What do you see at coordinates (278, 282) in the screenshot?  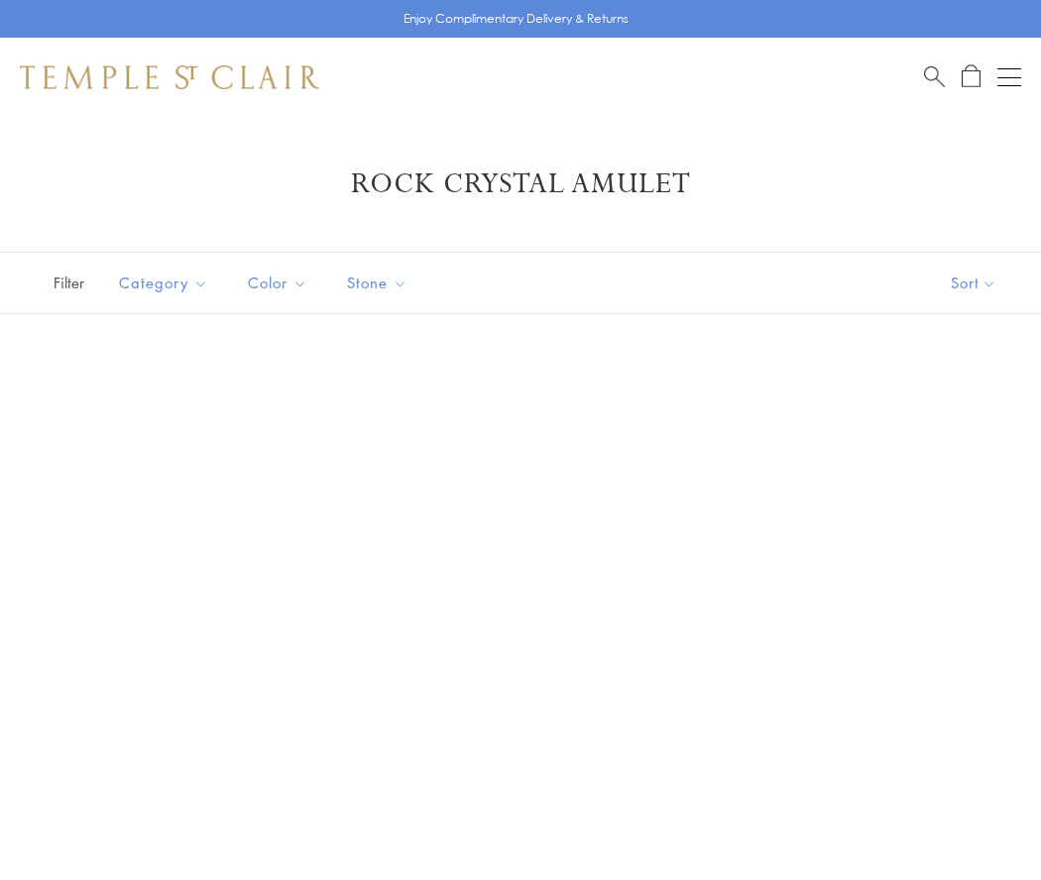 I see `button: Color` at bounding box center [278, 282].